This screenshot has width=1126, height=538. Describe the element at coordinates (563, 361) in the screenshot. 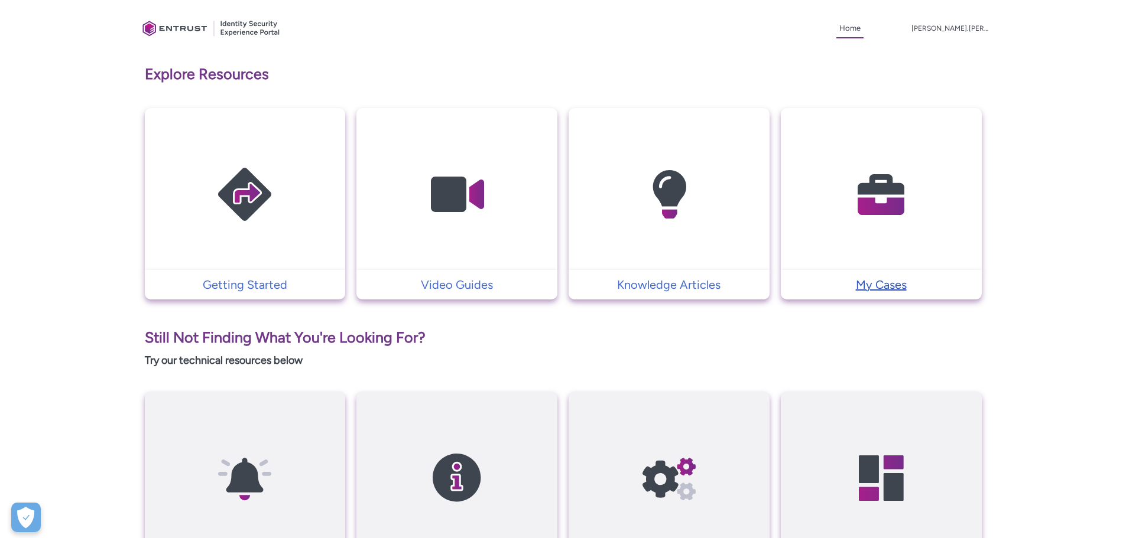

I see `p: Try our technical resources below` at that location.